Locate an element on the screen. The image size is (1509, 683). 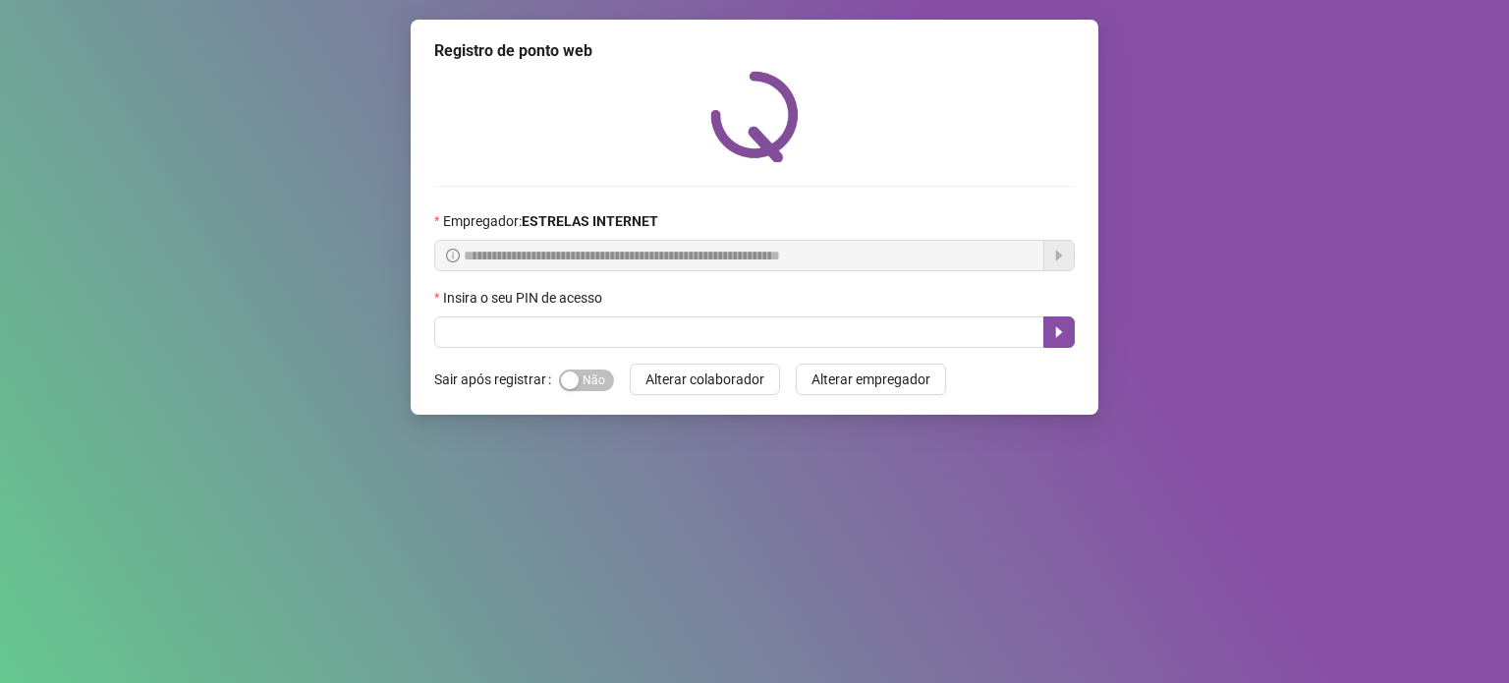
span: caret-right is located at coordinates (1059, 332).